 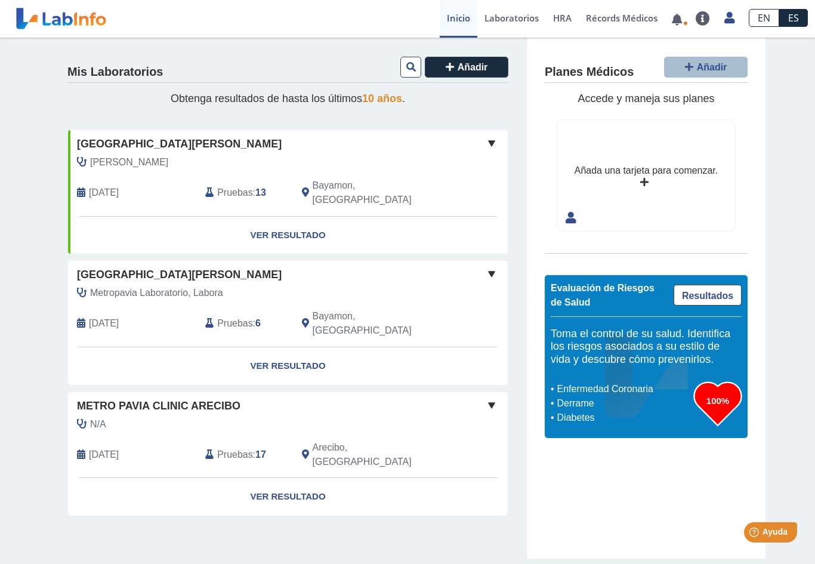 What do you see at coordinates (98, 424) in the screenshot?
I see `span: N/A` at bounding box center [98, 424].